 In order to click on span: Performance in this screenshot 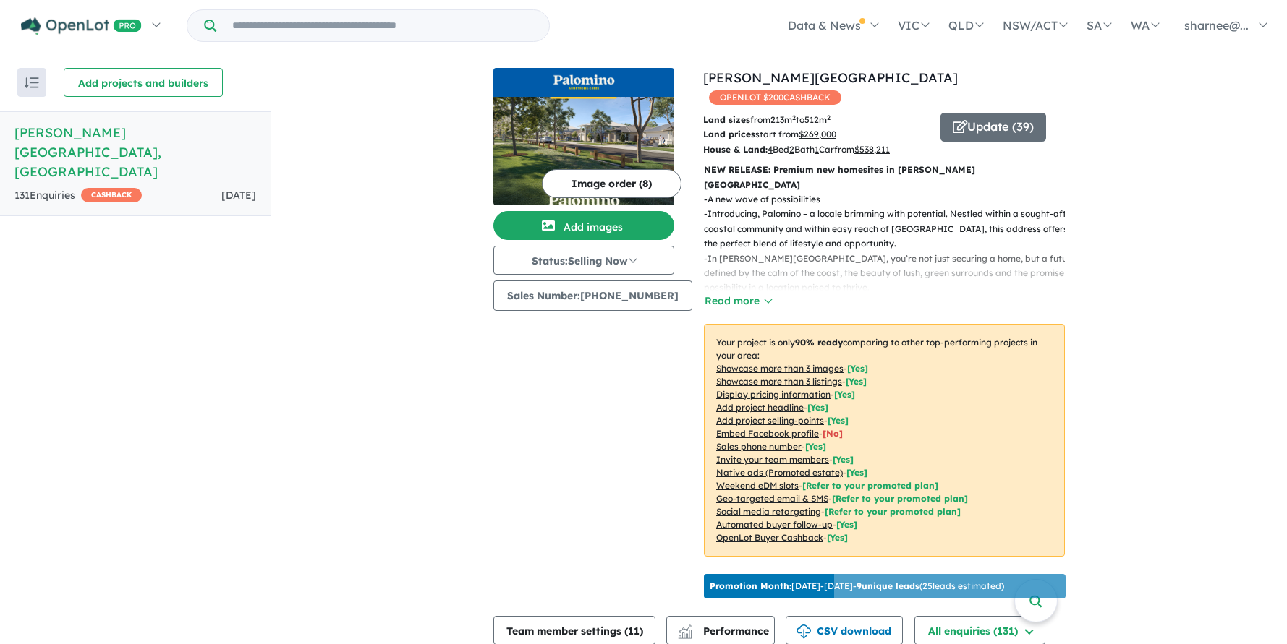, I will do `click(724, 631)`.